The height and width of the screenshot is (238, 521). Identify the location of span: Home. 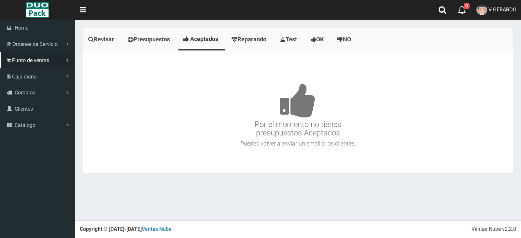
(21, 28).